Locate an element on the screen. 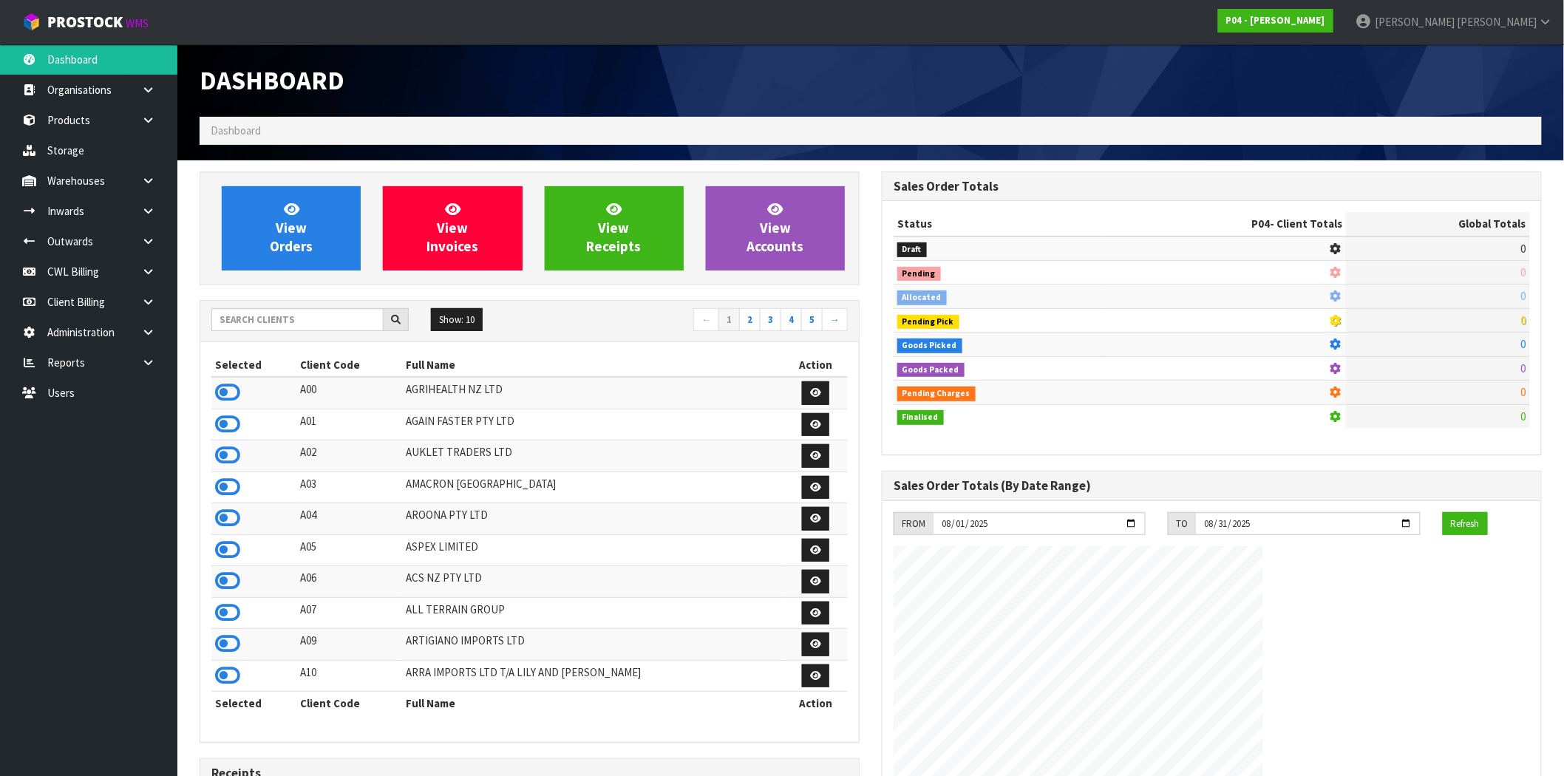  span: Finalised is located at coordinates (920, 418).